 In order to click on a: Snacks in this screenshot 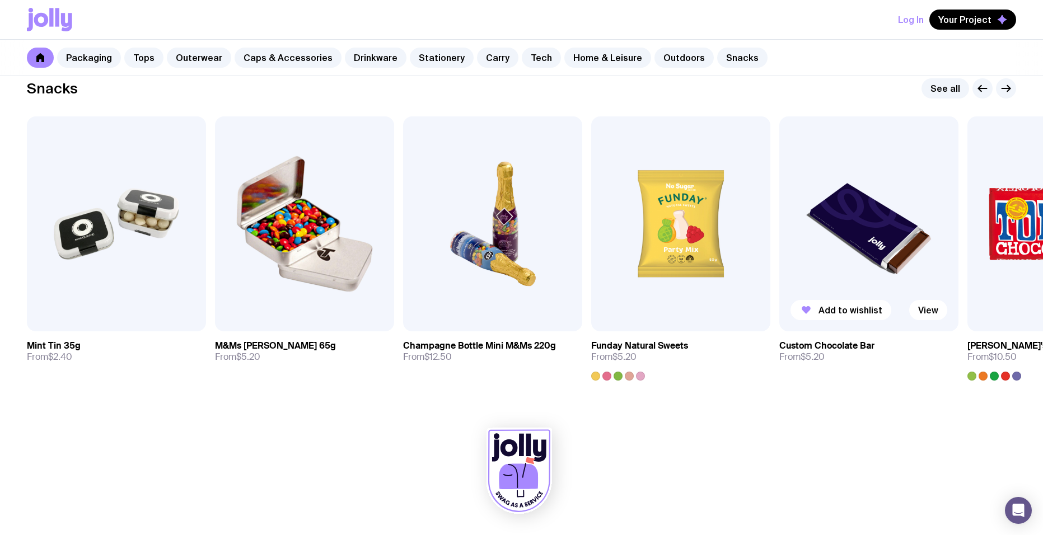, I will do `click(742, 58)`.